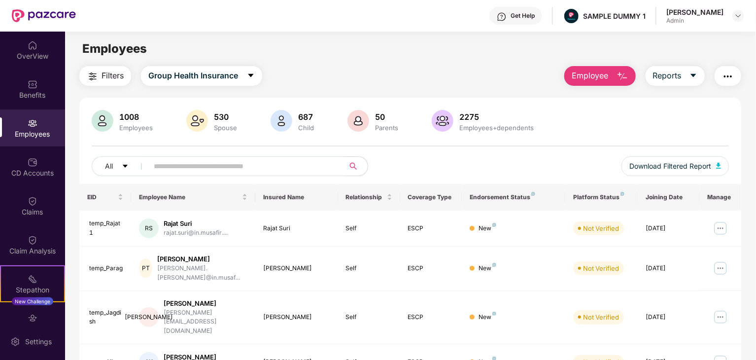 This screenshot has height=360, width=756. I want to click on div: Stepathon, so click(33, 290).